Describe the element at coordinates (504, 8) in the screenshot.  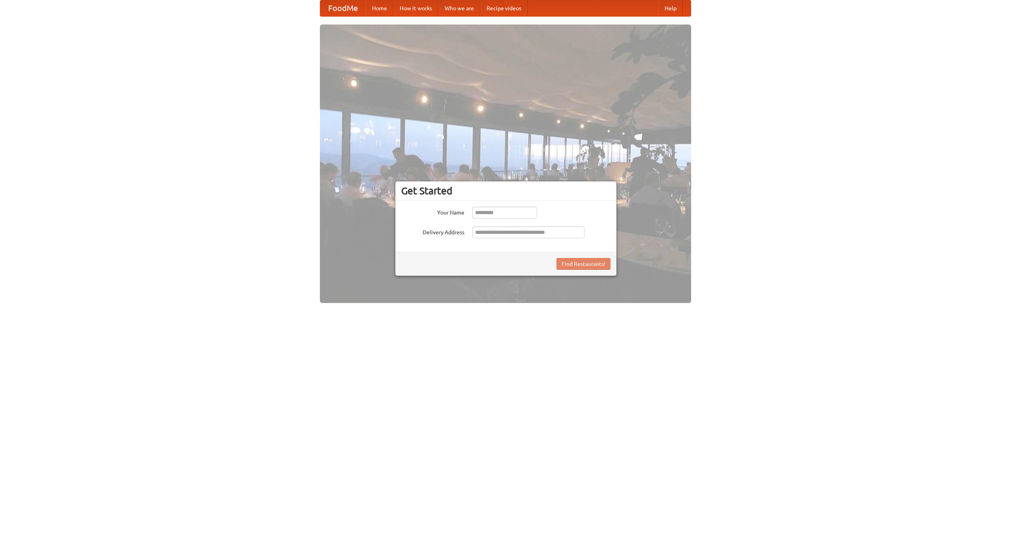
I see `a: Recipe videos` at that location.